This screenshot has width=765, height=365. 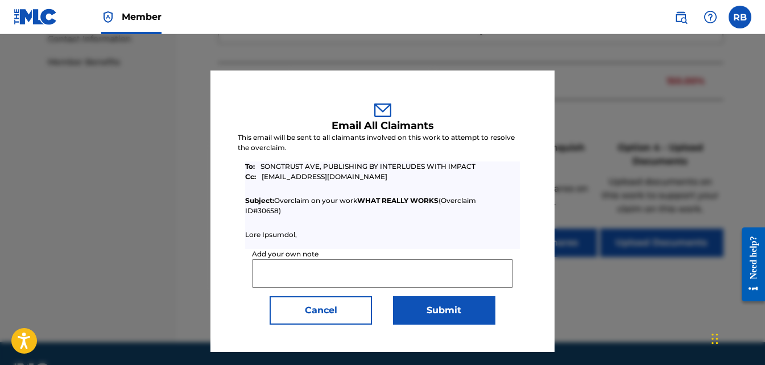 I want to click on strong: To:, so click(x=250, y=167).